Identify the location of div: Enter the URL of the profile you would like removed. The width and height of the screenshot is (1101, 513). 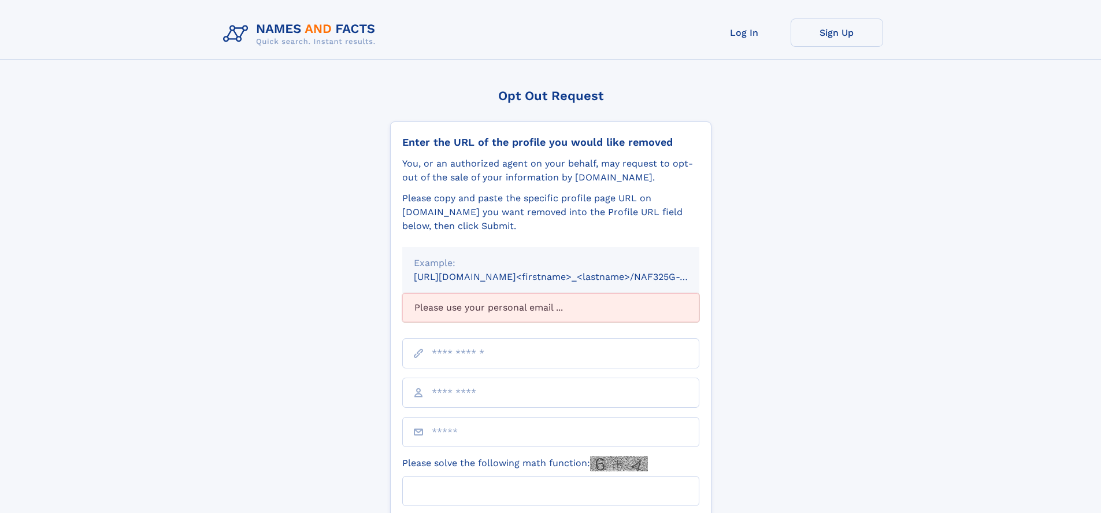
(551, 142).